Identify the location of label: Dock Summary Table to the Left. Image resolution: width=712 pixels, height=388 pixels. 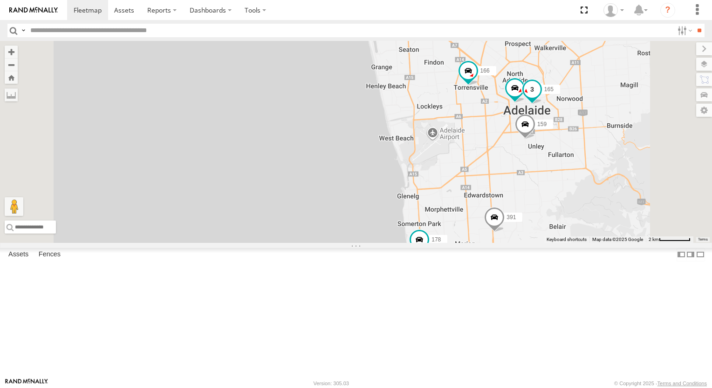
(681, 255).